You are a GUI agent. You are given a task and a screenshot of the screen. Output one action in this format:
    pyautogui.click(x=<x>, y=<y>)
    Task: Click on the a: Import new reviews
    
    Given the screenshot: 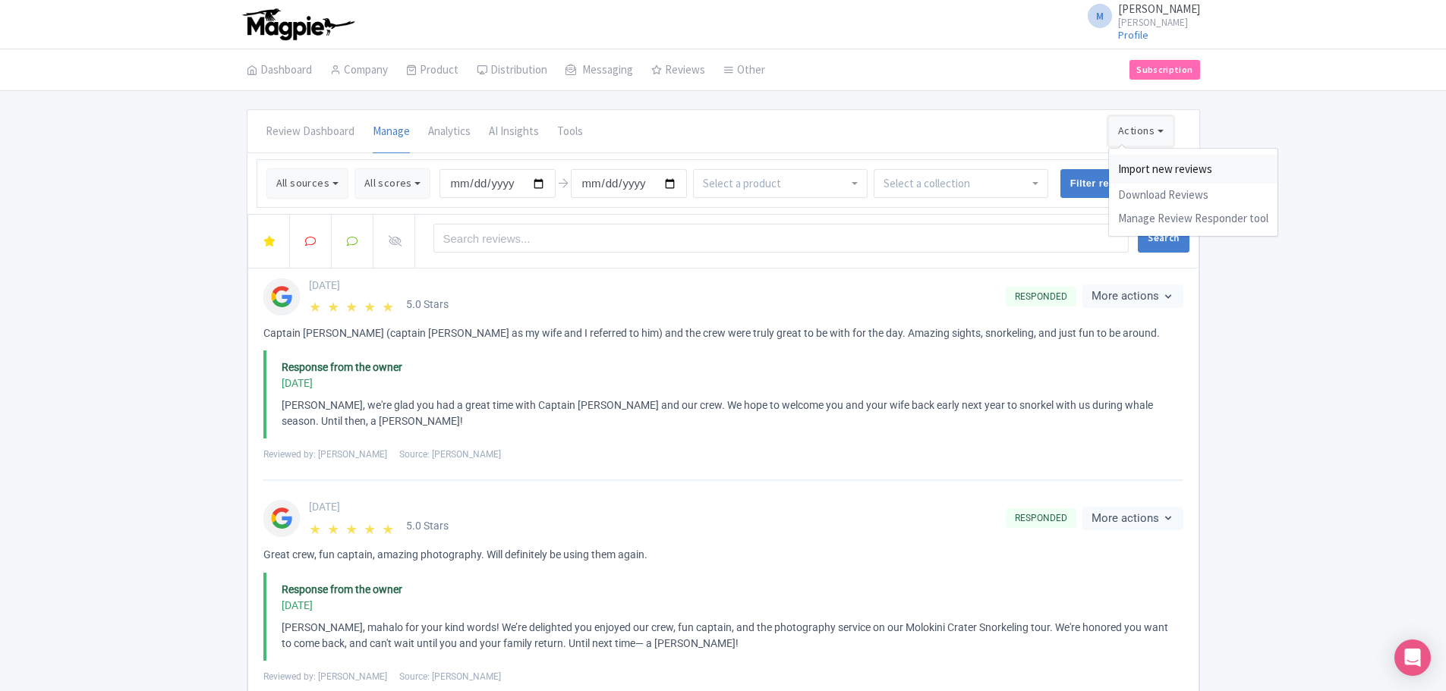 What is the action you would take?
    pyautogui.click(x=1193, y=169)
    